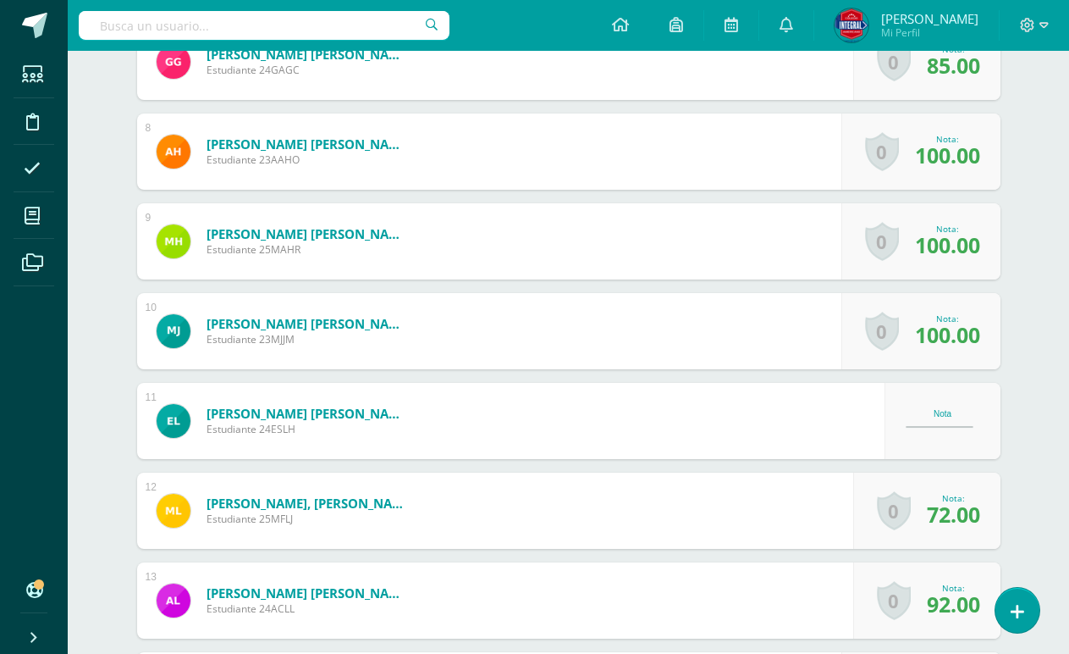 This screenshot has height=654, width=1069. Describe the element at coordinates (174, 421) in the screenshot. I see `img: 42d2323119aeeb6b1028903010d0e364.png` at that location.